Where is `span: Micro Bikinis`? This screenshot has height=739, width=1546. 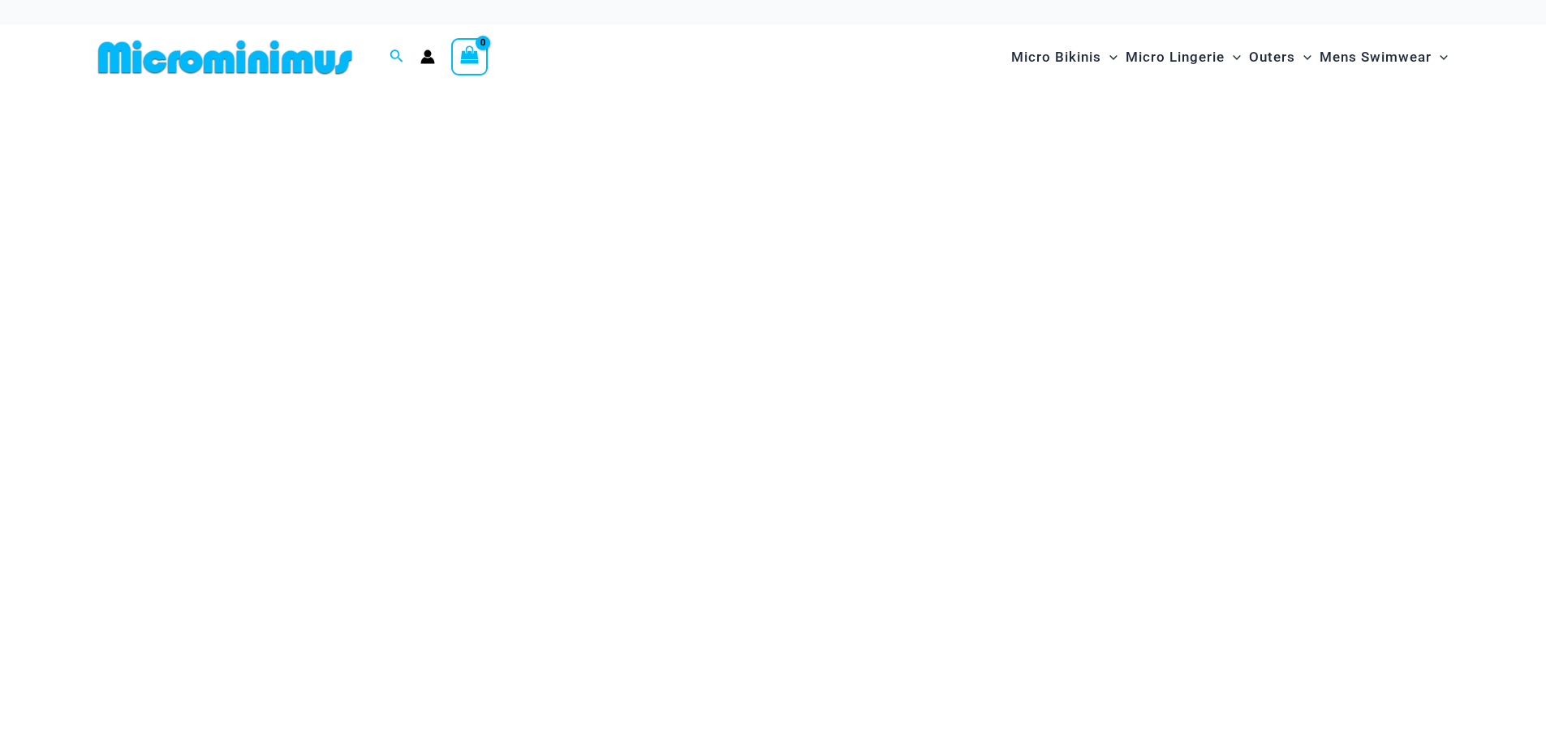 span: Micro Bikinis is located at coordinates (1056, 57).